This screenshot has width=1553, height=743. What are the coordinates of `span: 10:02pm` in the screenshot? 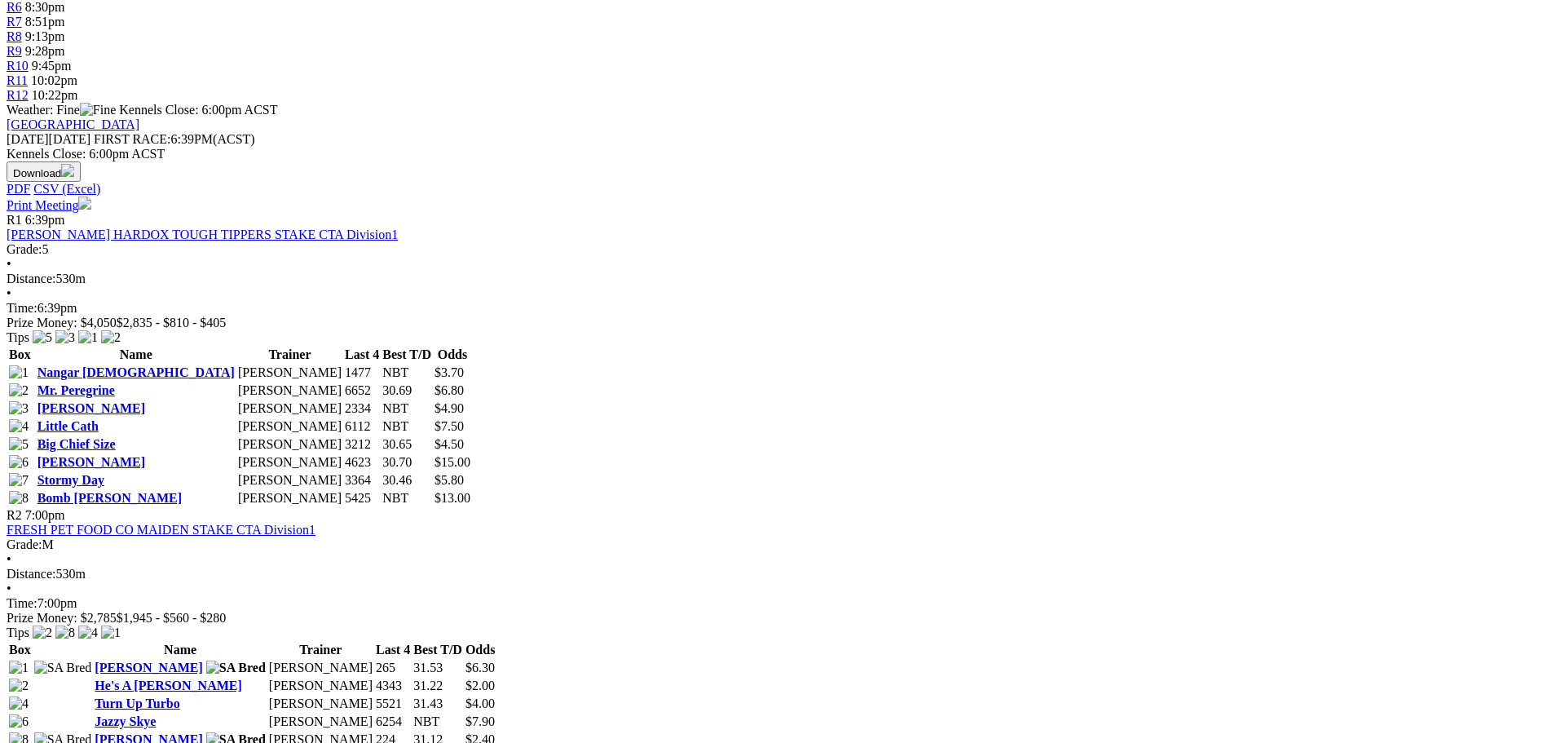 It's located at (54, 80).